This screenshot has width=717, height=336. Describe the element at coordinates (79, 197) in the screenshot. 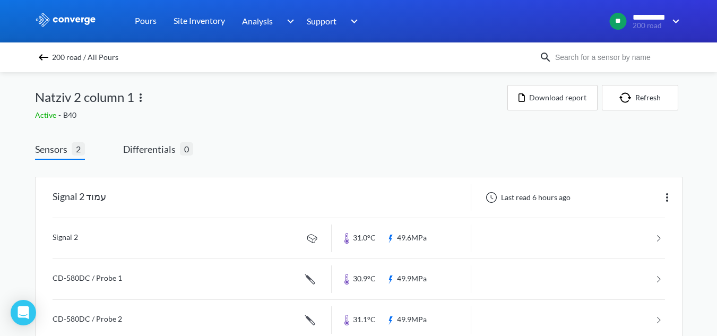

I see `div: Signal 2 עמוד` at that location.